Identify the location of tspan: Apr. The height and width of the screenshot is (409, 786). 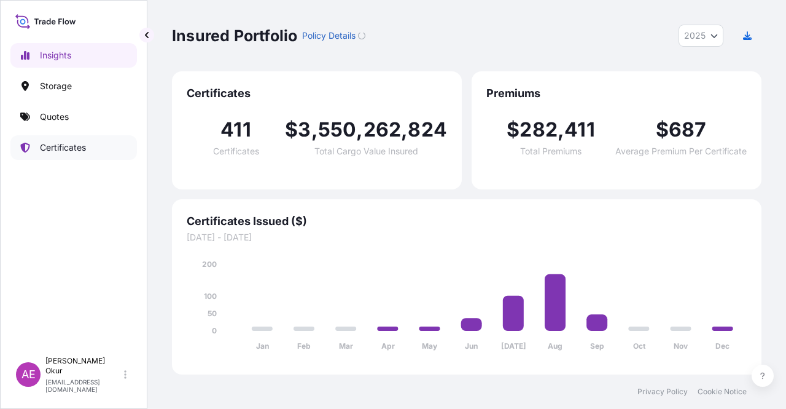
(388, 345).